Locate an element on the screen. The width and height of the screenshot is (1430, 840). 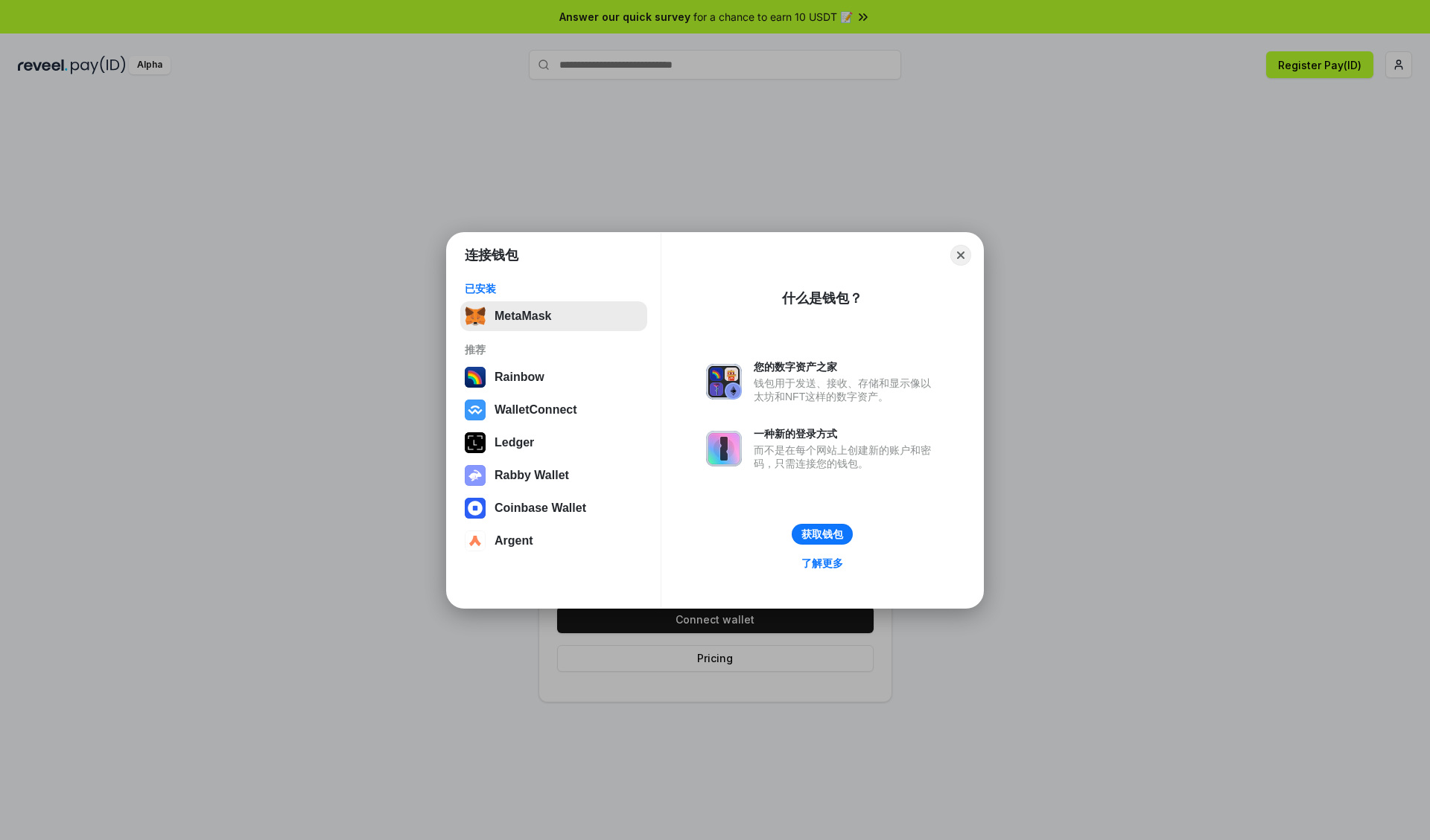
button: Argent is located at coordinates (554, 541).